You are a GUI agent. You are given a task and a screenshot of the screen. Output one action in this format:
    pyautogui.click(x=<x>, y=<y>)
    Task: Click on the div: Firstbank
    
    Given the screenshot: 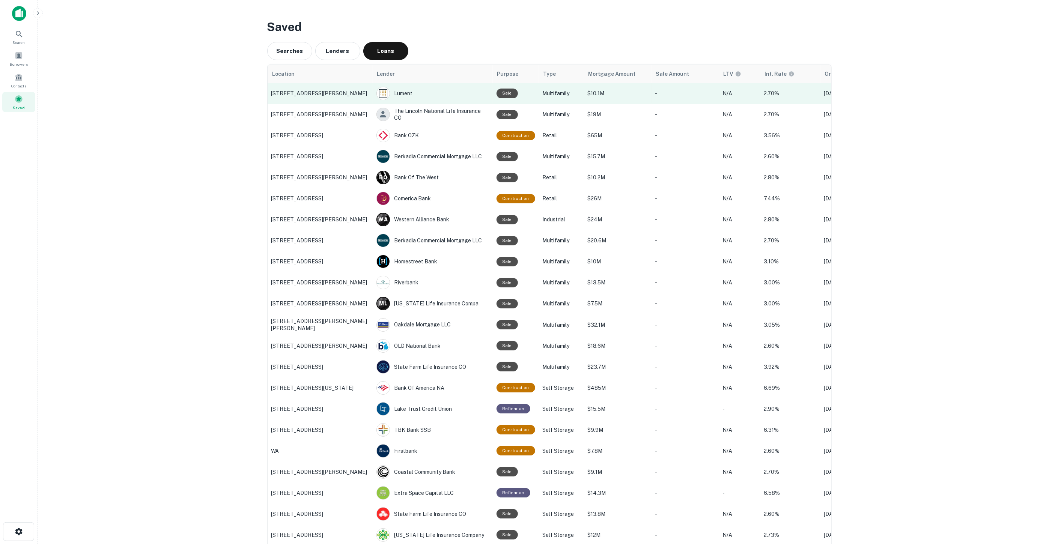 What is the action you would take?
    pyautogui.click(x=433, y=451)
    